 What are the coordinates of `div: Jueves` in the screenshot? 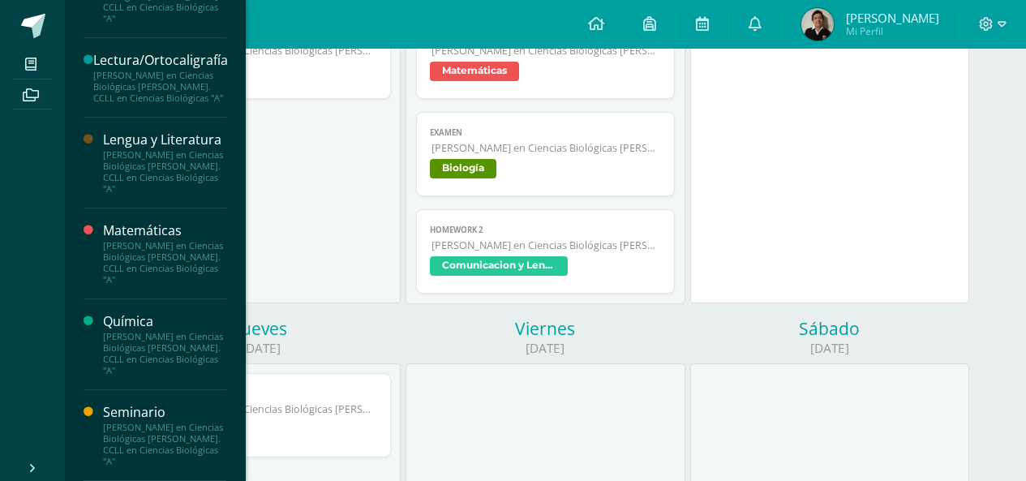 It's located at (261, 328).